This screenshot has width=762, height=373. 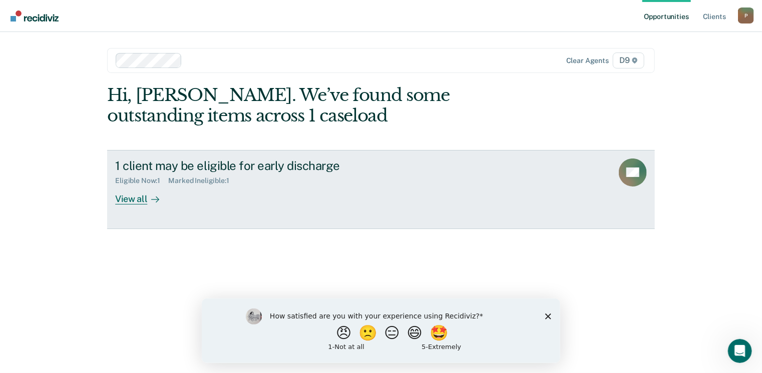 What do you see at coordinates (628, 61) in the screenshot?
I see `span: D9` at bounding box center [628, 61].